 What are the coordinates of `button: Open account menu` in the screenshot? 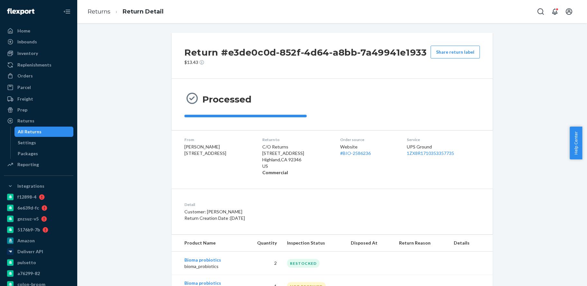 It's located at (569, 12).